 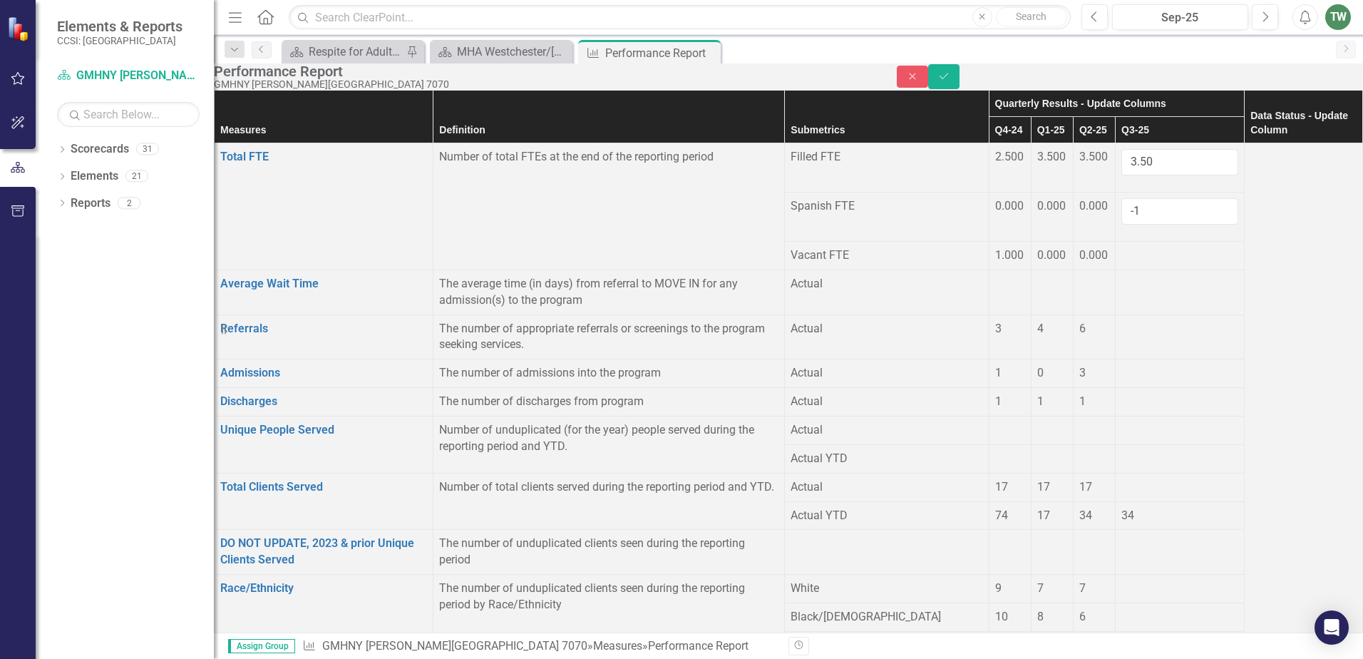 What do you see at coordinates (272, 486) in the screenshot?
I see `a: Total Clients Served` at bounding box center [272, 486].